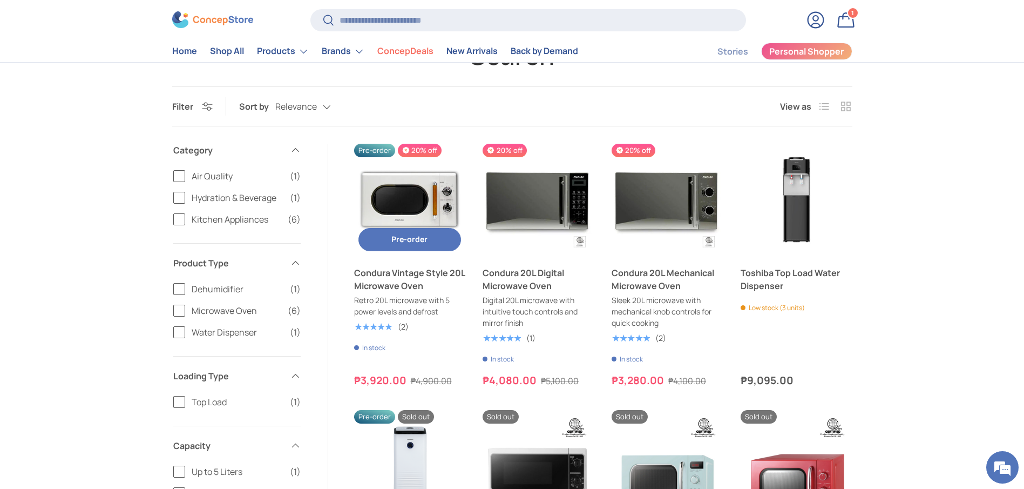 This screenshot has height=489, width=1024. Describe the element at coordinates (228, 446) in the screenshot. I see `span: Capacity` at that location.